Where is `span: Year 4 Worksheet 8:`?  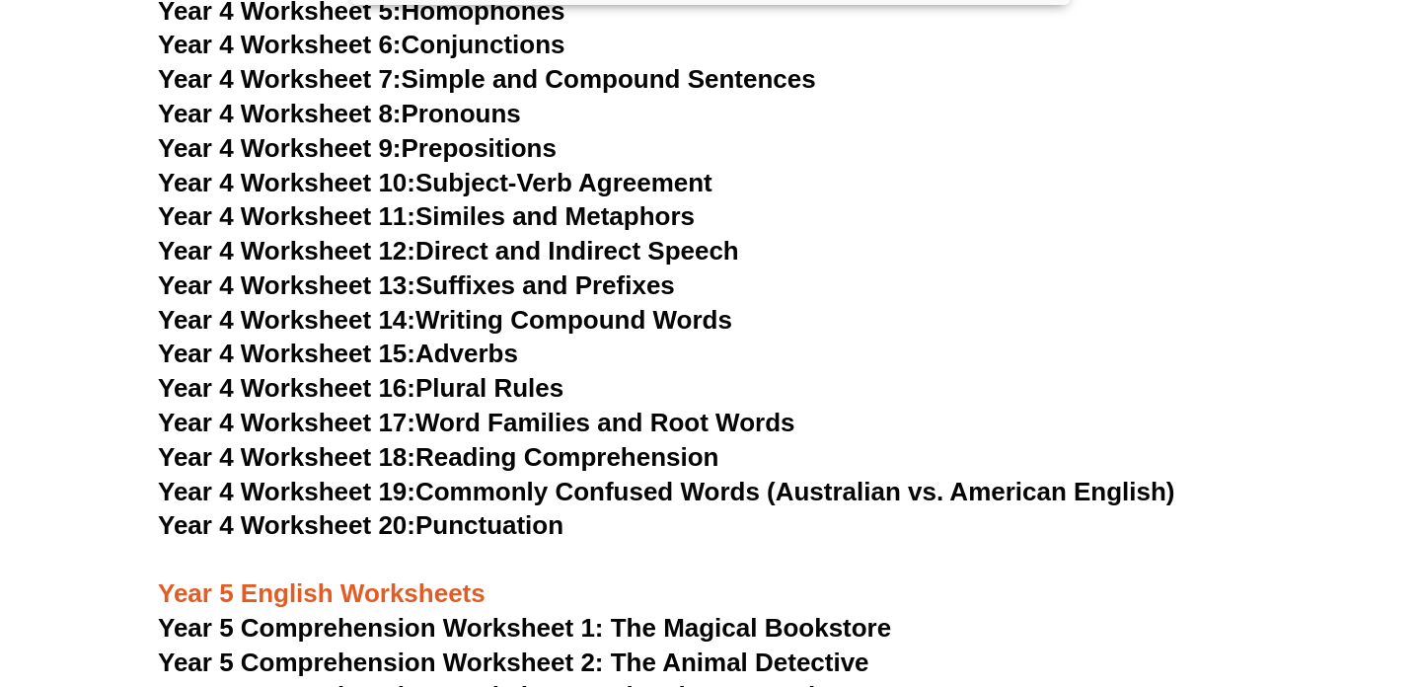 span: Year 4 Worksheet 8: is located at coordinates (279, 114).